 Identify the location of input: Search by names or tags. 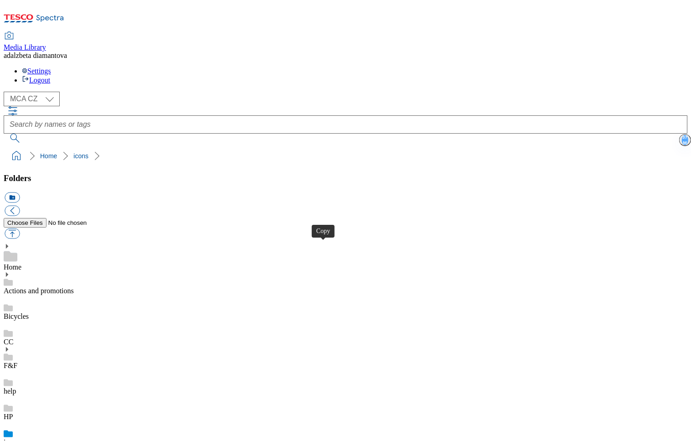
(346, 125).